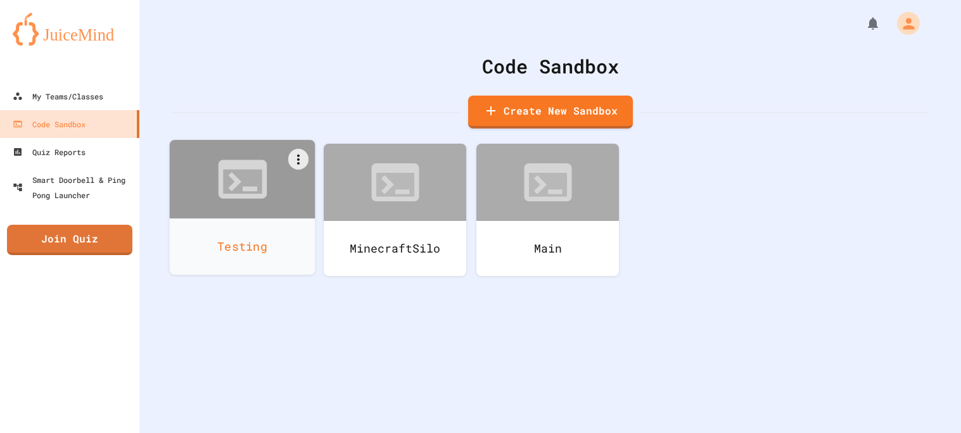 This screenshot has height=433, width=961. What do you see at coordinates (547, 248) in the screenshot?
I see `div: Main` at bounding box center [547, 248].